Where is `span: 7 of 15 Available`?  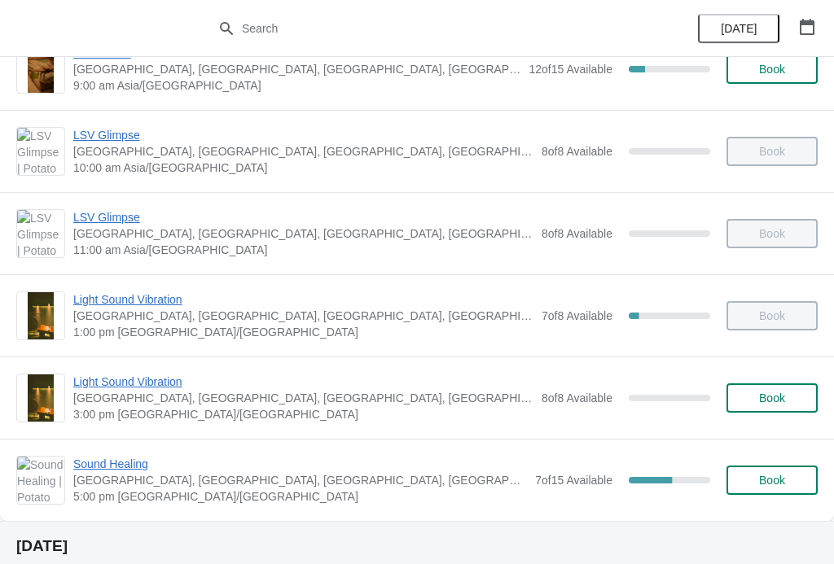
span: 7 of 15 Available is located at coordinates (573, 481).